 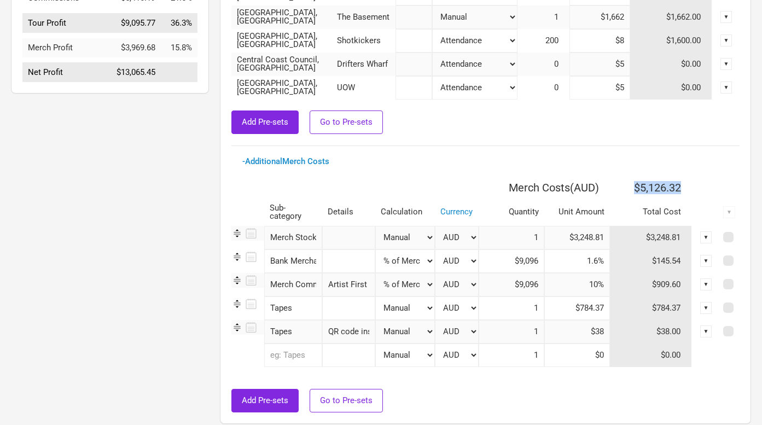 What do you see at coordinates (671, 40) in the screenshot?
I see `td: $1,600.00` at bounding box center [671, 40].